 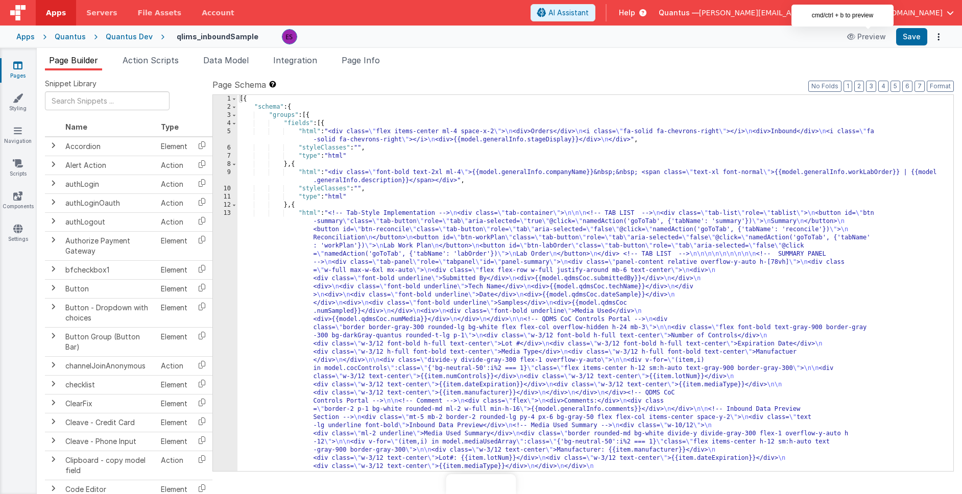 What do you see at coordinates (109, 465) in the screenshot?
I see `td: Clipboard - copy model field` at bounding box center [109, 465].